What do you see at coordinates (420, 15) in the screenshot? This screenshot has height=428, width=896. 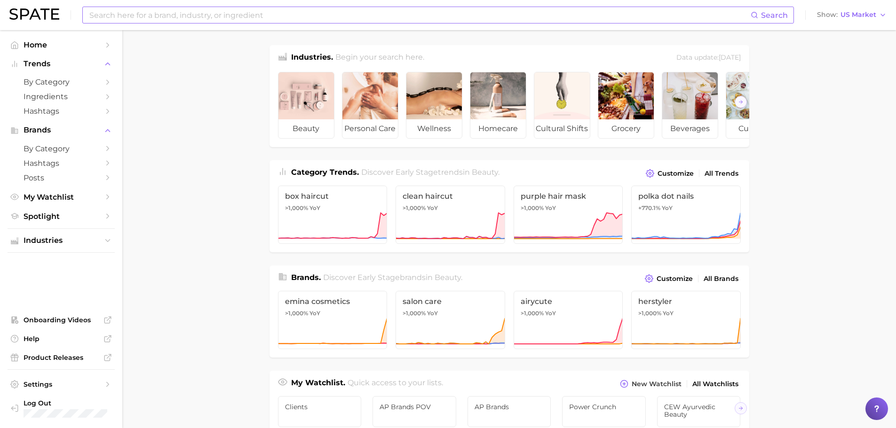 I see `input: Search here for a brand, industry, or ingredient` at bounding box center [420, 15].